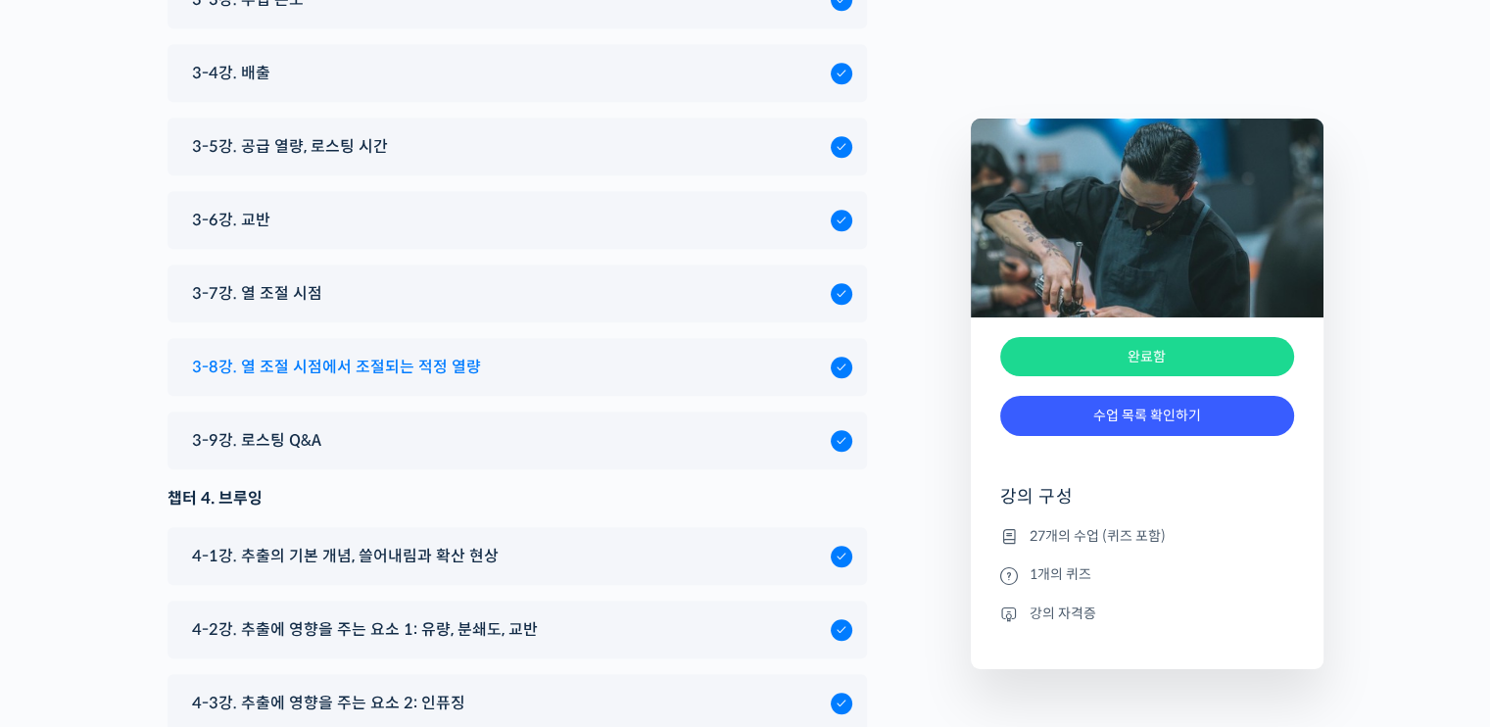  Describe the element at coordinates (517, 72) in the screenshot. I see `a: 3-4강. 배출` at that location.